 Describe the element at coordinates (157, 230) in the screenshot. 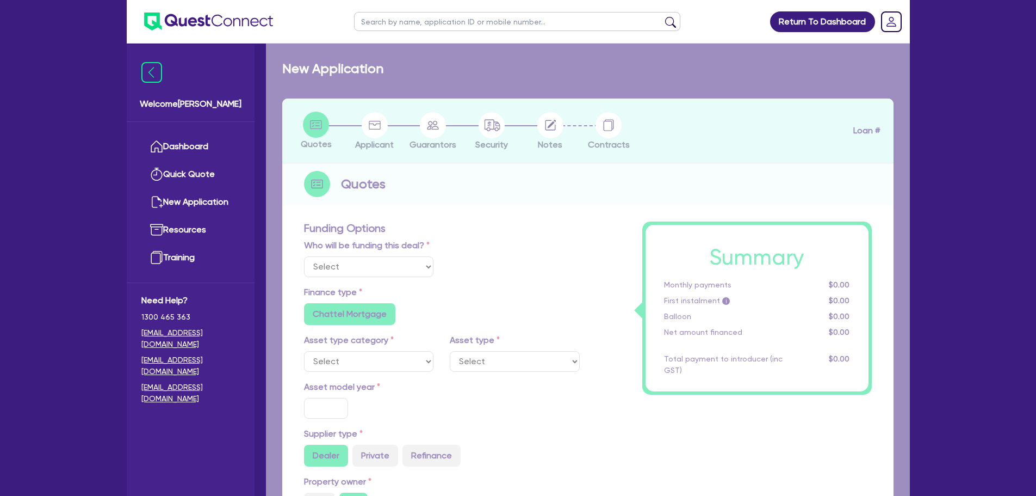

I see `img: resources` at that location.